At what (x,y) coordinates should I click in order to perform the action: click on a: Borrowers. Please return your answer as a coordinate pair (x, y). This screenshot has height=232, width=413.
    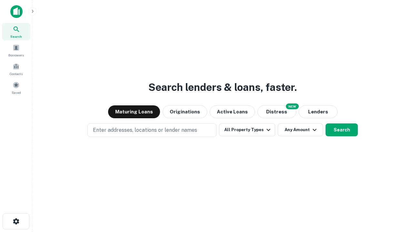
    Looking at the image, I should click on (16, 50).